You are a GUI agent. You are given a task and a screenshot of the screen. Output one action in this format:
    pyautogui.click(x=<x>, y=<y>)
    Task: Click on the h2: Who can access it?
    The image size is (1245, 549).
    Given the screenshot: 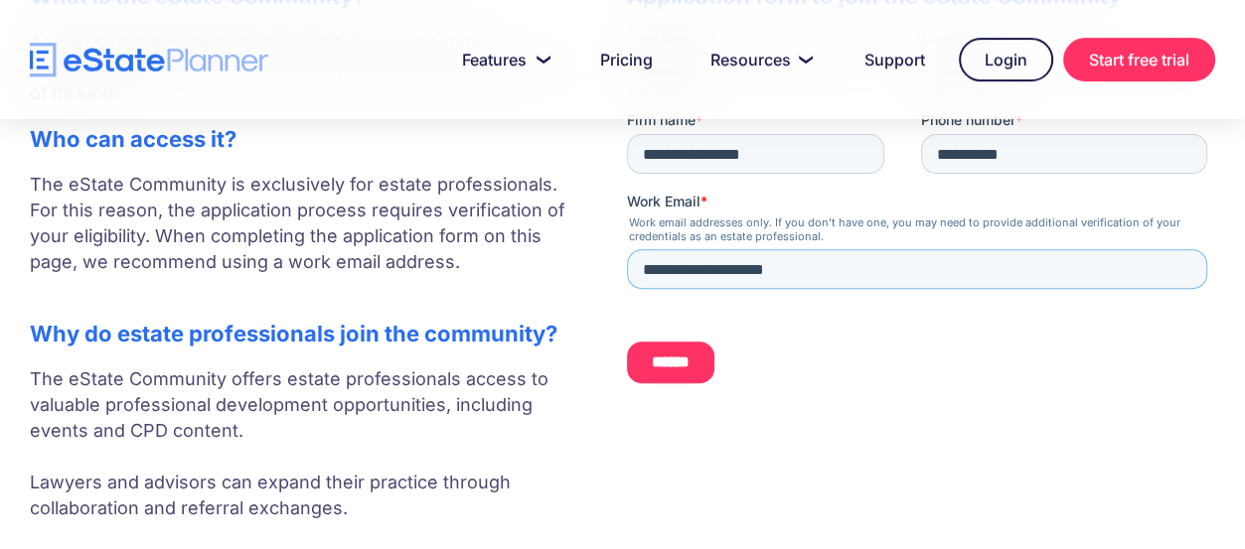 What is the action you would take?
    pyautogui.click(x=308, y=139)
    